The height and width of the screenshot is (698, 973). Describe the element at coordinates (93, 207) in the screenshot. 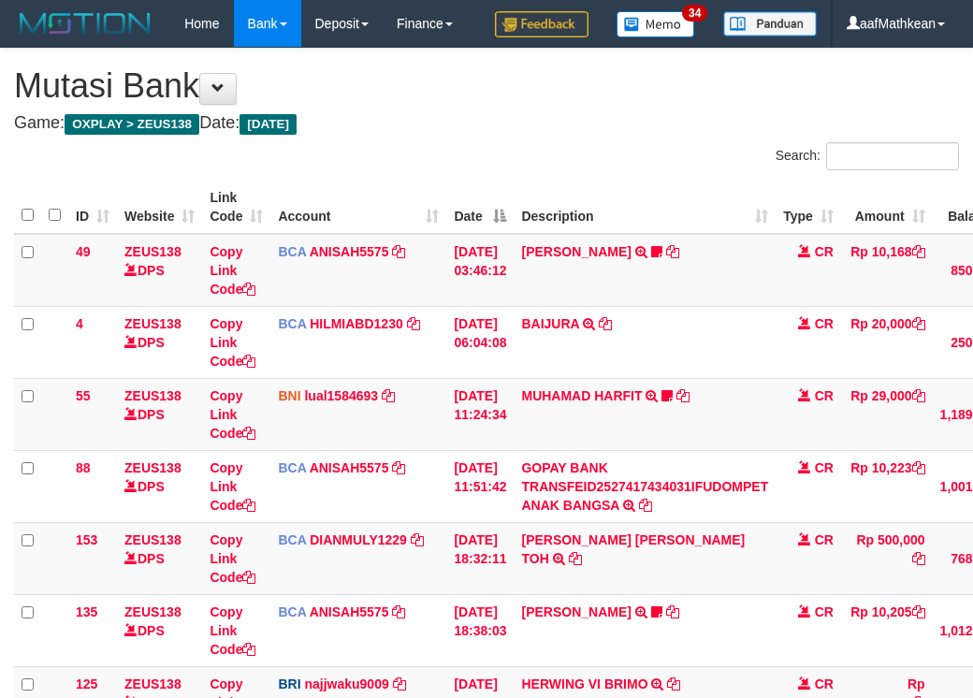

I see `th: ID: activate to sort column ascending` at that location.